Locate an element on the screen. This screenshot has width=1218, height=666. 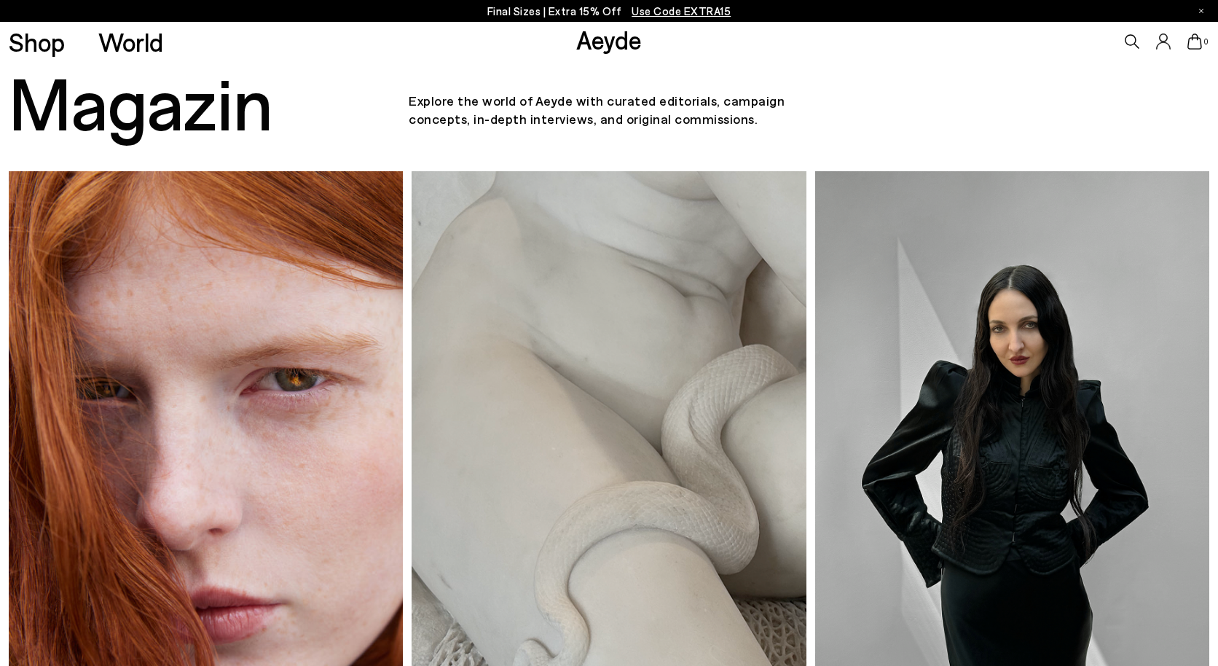
a: Shop is located at coordinates (36, 42).